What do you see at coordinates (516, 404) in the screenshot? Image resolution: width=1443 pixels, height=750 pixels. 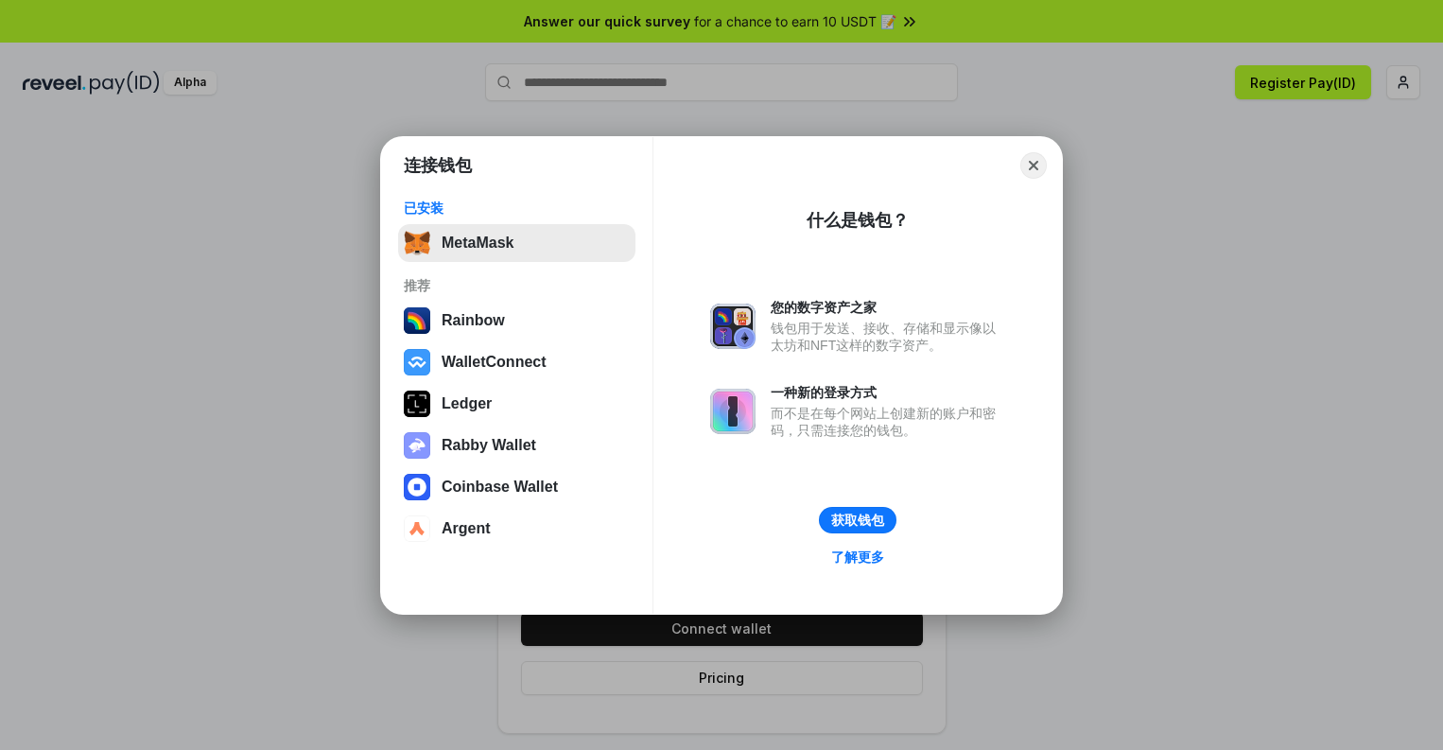 I see `button: Ledger` at bounding box center [516, 404].